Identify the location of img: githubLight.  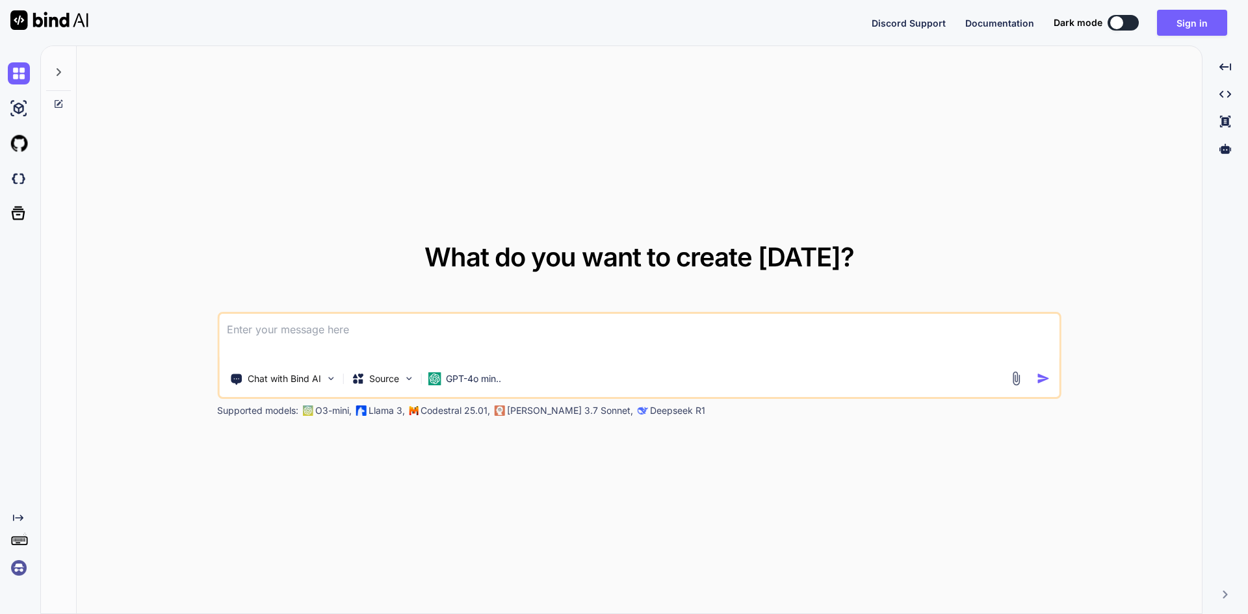
(19, 144).